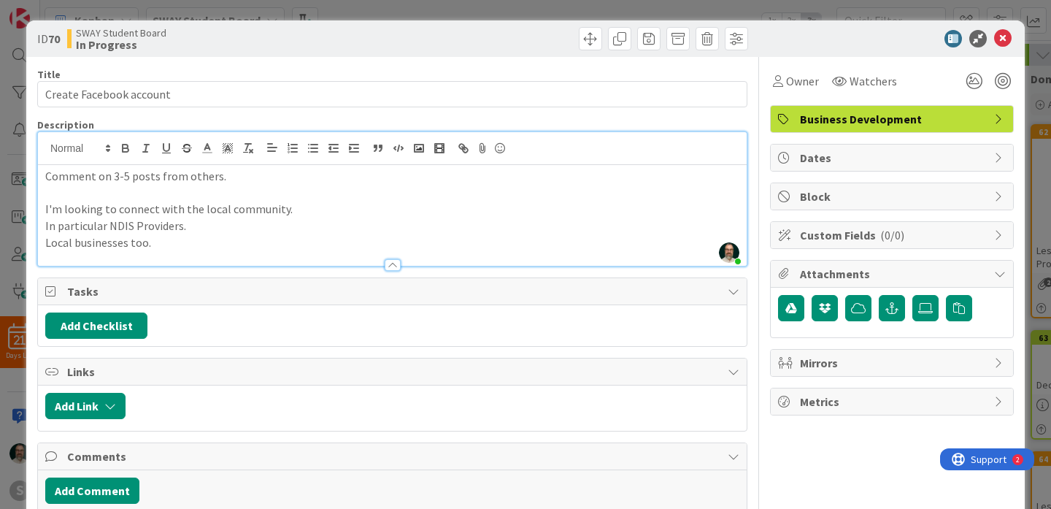 Image resolution: width=1051 pixels, height=509 pixels. Describe the element at coordinates (892, 235) in the screenshot. I see `span: ( 0/0 )` at that location.